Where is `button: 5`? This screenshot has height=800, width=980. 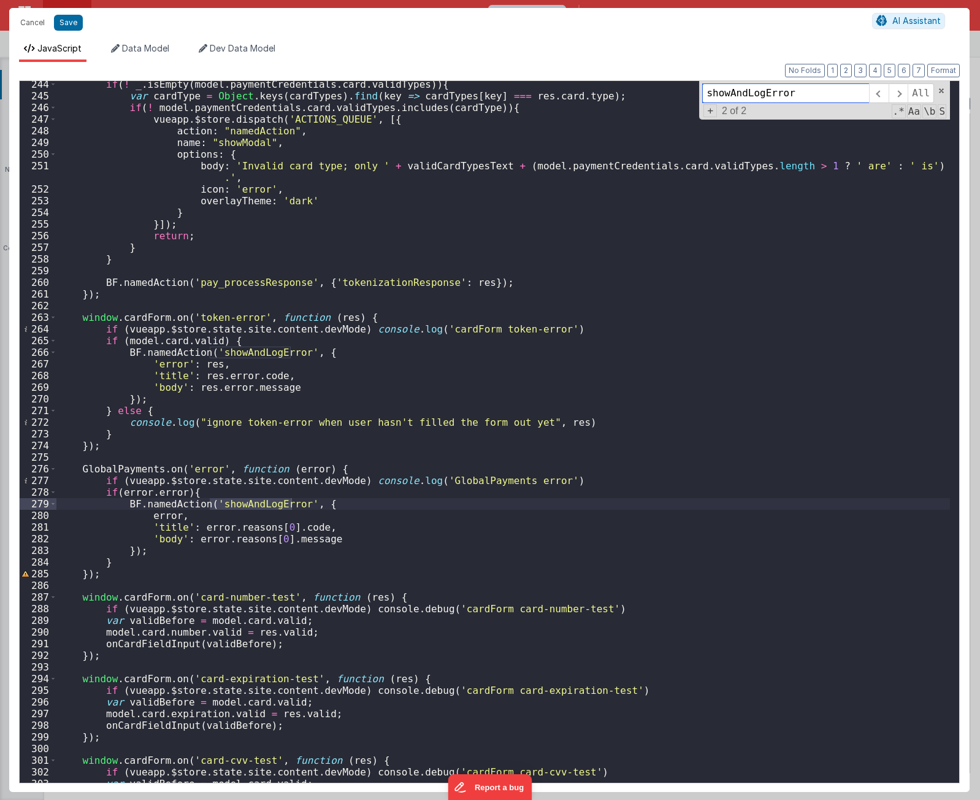
button: 5 is located at coordinates (889, 71).